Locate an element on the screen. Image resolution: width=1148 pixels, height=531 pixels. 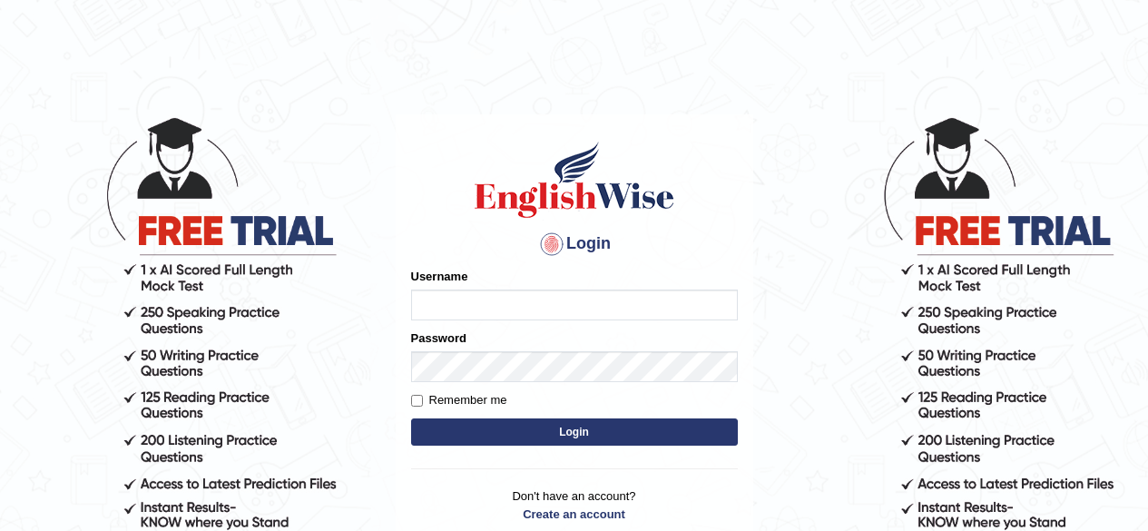
label: Remember me is located at coordinates (459, 400).